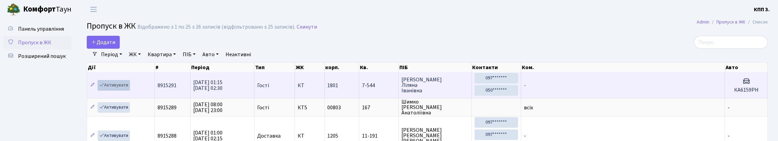  Describe the element at coordinates (497, 67) in the screenshot. I see `th: Контакти` at that location.